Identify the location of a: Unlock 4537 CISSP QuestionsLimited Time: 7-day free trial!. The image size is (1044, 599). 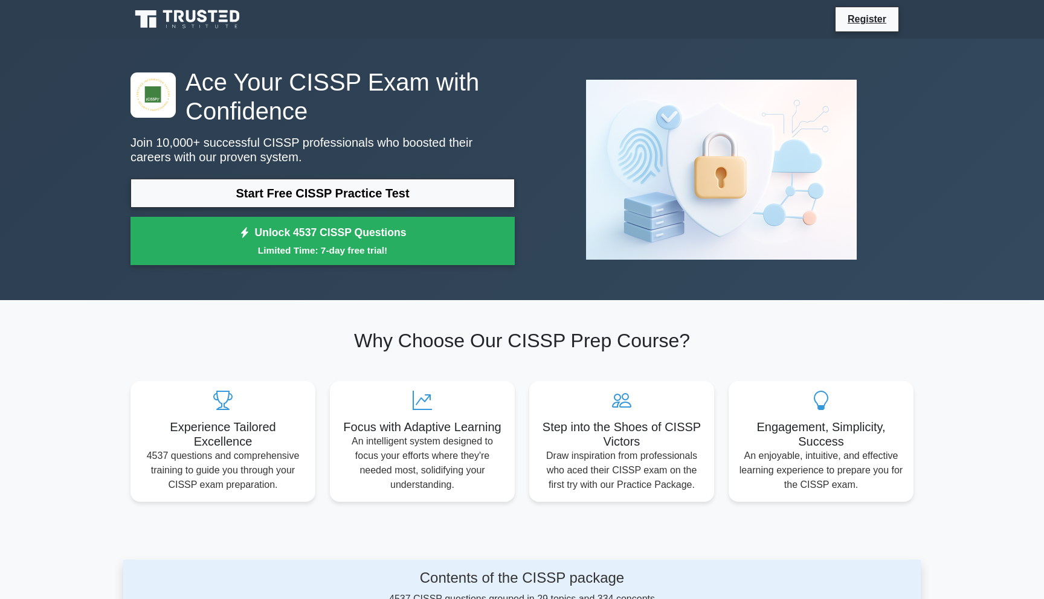
(322, 241).